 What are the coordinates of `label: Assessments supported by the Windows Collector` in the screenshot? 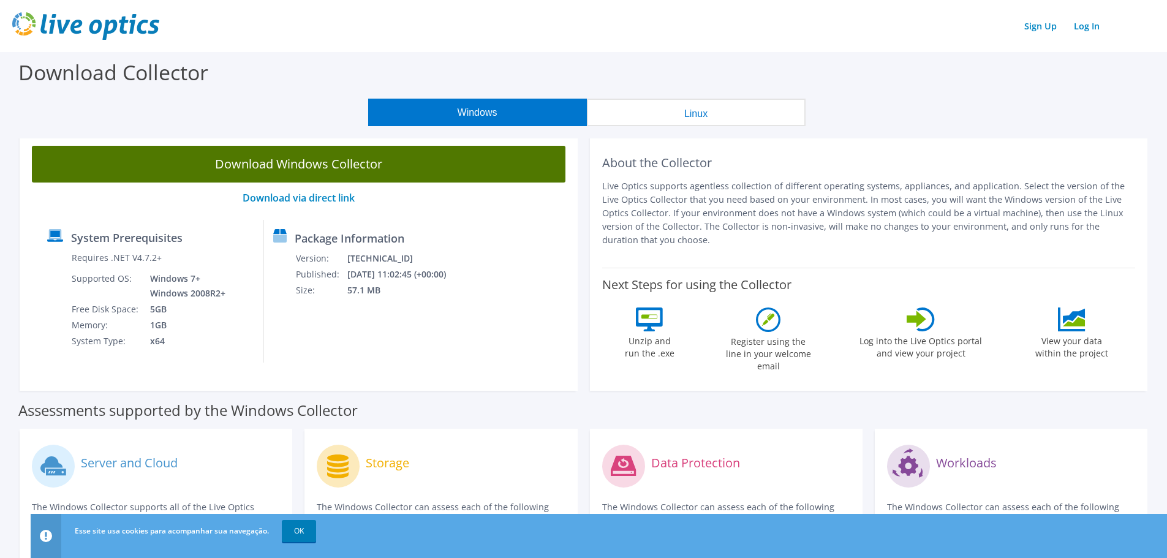 It's located at (188, 411).